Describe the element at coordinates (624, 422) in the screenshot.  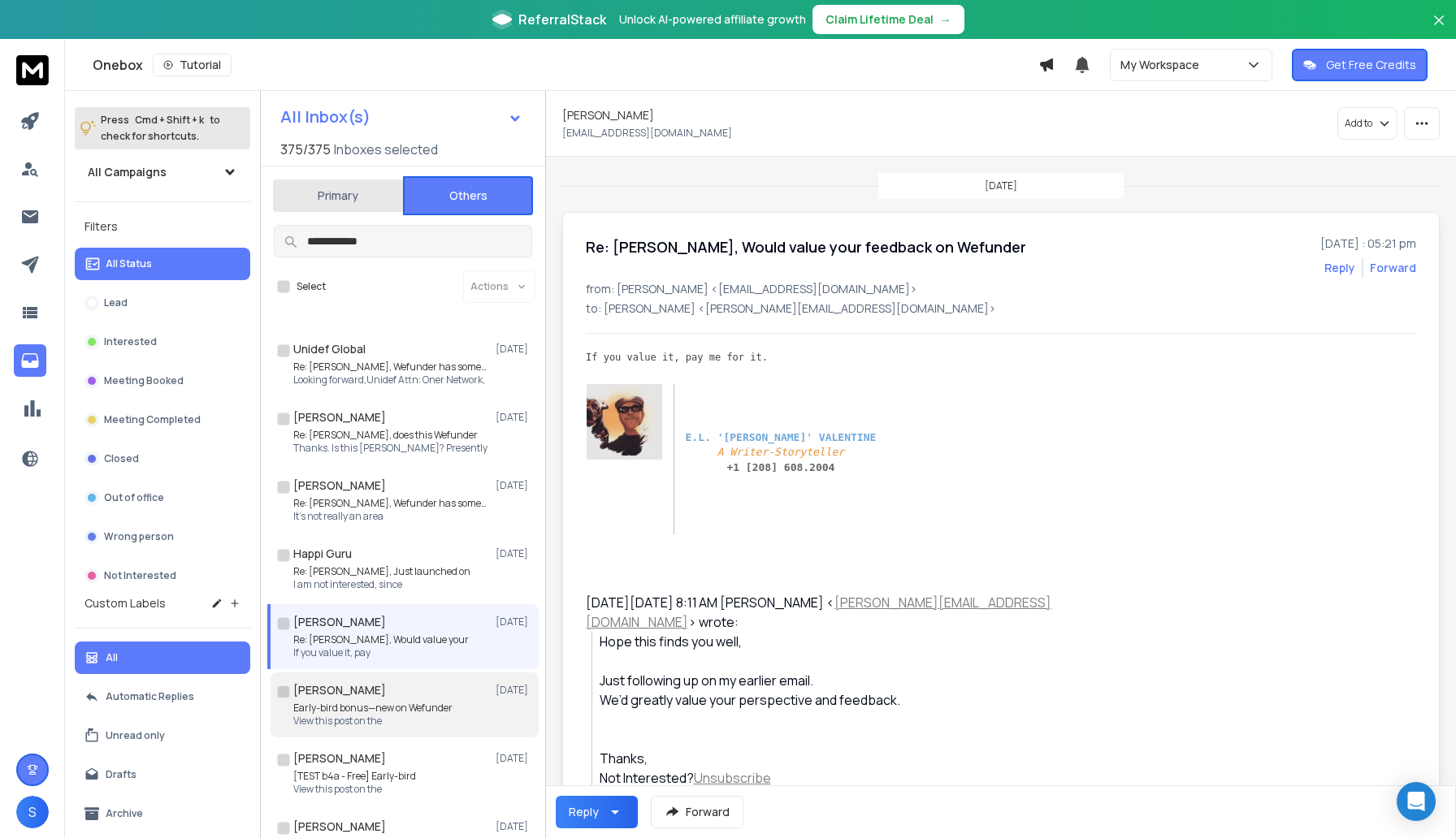
I see `img: AIorK4wNhNTWsfT9UBIRdluFMxXr-3mgi1TSeu-0aX-kZ3Aw_X_hwoq_k9qcH_MuqYOY-JKbwjV-Q58UEABX` at that location.